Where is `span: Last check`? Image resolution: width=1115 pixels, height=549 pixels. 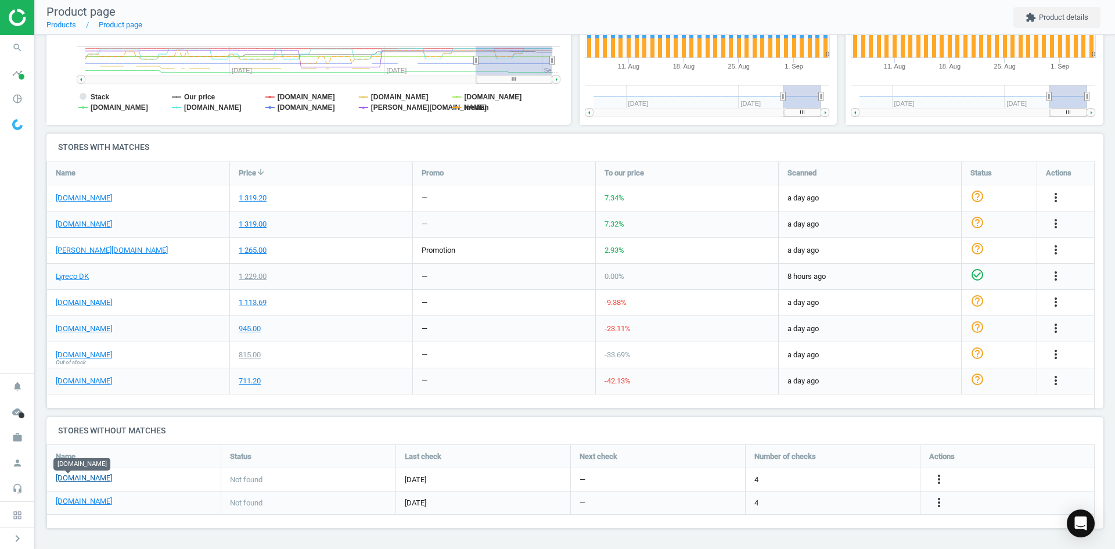 span: Last check is located at coordinates (423, 457).